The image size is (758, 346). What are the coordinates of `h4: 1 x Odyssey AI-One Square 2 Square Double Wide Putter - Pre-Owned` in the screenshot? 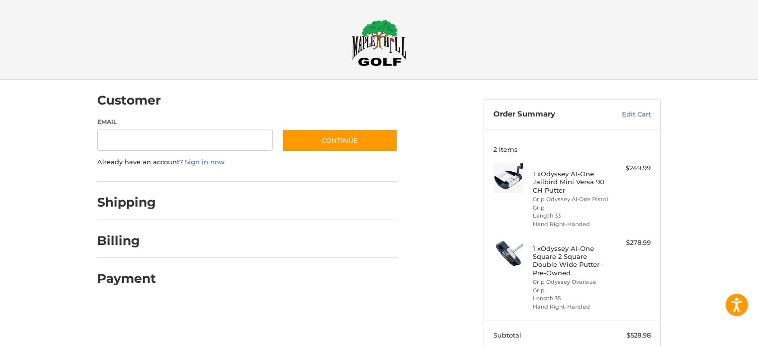 It's located at (570, 261).